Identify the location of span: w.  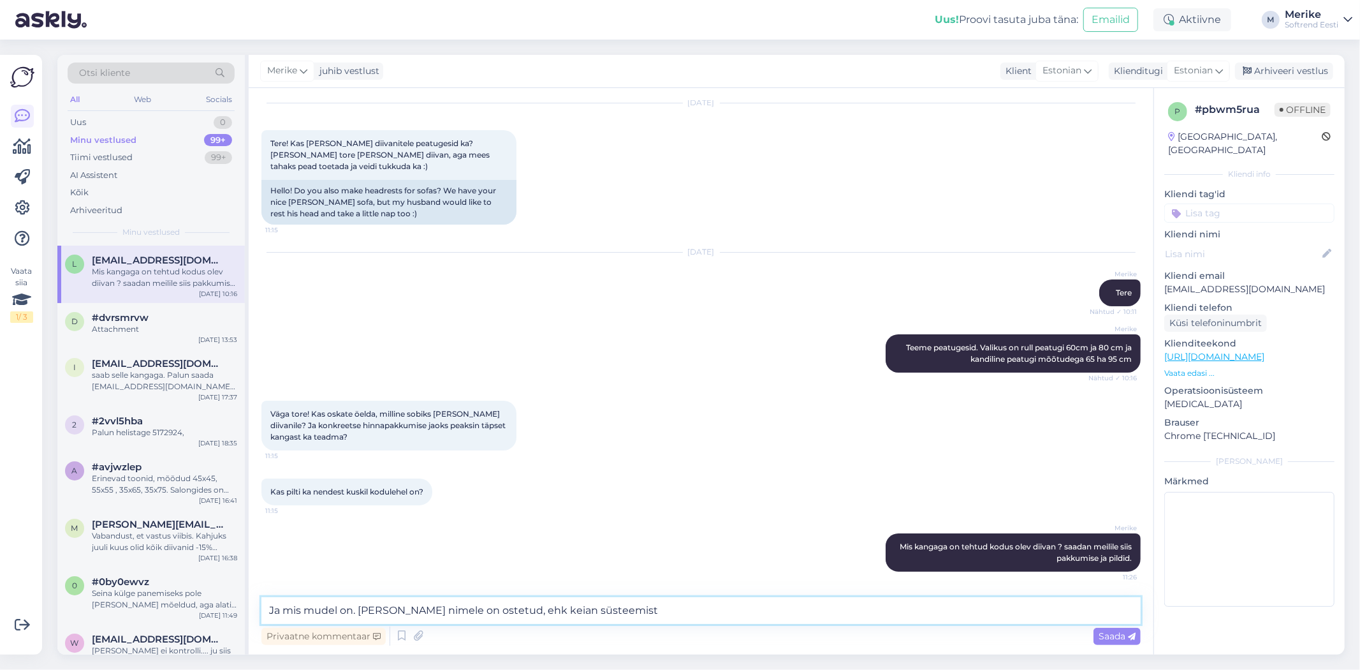
(75, 642).